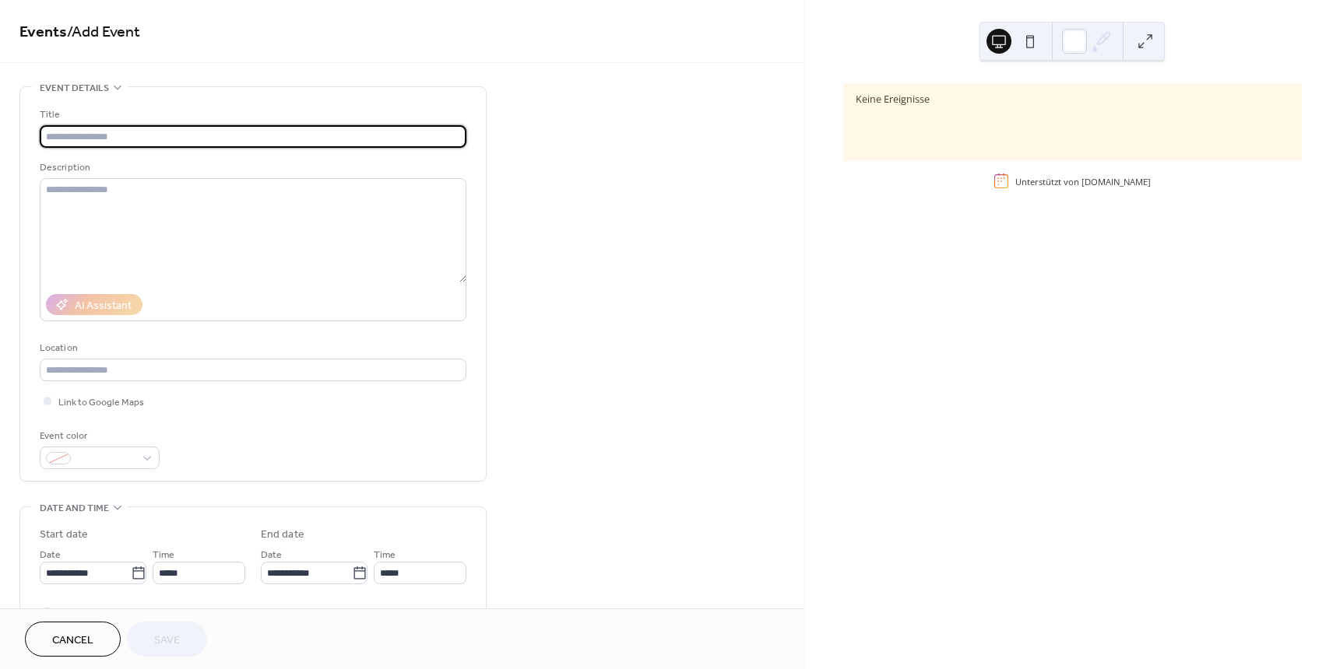  Describe the element at coordinates (74, 88) in the screenshot. I see `span: Event details` at that location.